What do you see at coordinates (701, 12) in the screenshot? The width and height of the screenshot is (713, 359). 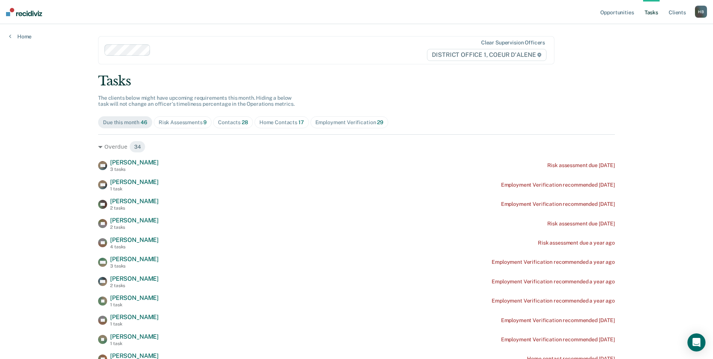 I see `button: HB` at bounding box center [701, 12].